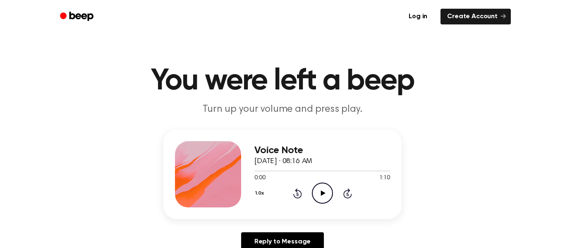  What do you see at coordinates (260, 178) in the screenshot?
I see `span: 0:00` at bounding box center [260, 178].